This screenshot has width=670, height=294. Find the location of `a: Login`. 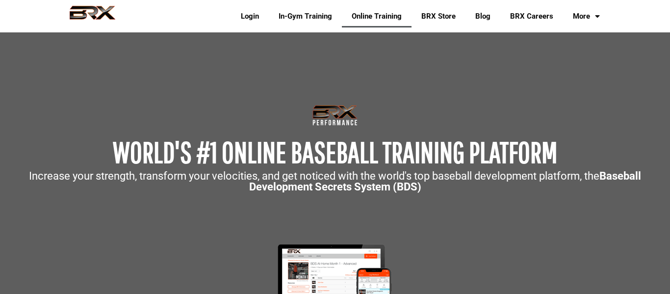

a: Login is located at coordinates (250, 16).